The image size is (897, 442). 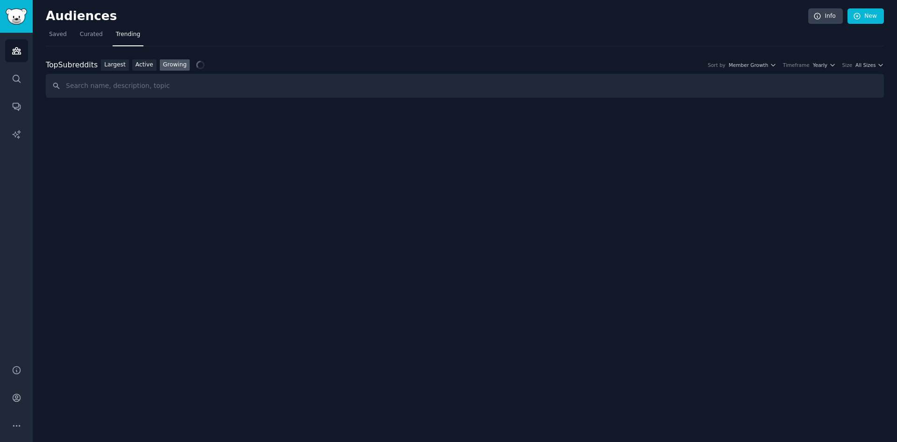 I want to click on input: Search name, description, topic, so click(x=465, y=86).